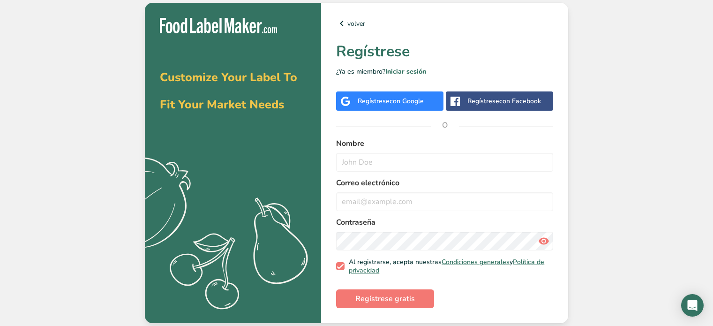 The width and height of the screenshot is (713, 326). I want to click on label: Contraseña, so click(444, 222).